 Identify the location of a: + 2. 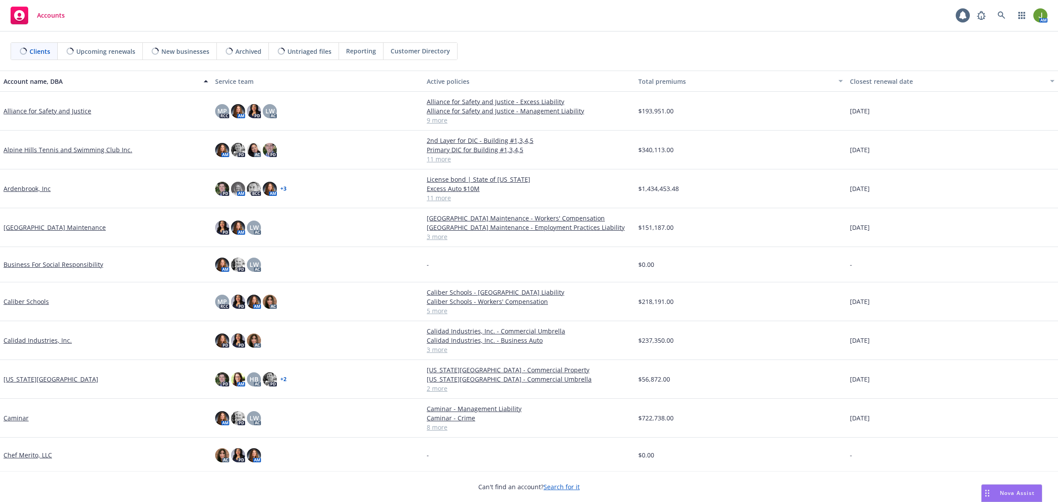
(284, 379).